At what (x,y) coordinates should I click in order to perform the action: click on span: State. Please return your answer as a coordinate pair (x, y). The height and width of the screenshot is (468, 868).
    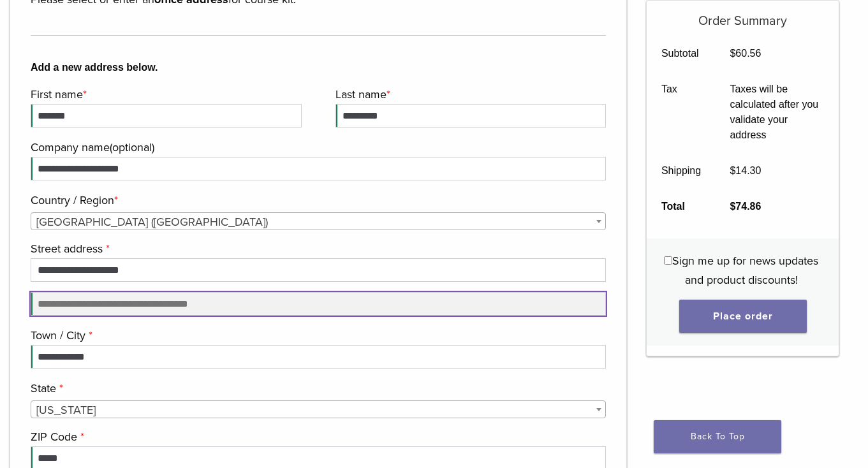
    Looking at the image, I should click on (318, 409).